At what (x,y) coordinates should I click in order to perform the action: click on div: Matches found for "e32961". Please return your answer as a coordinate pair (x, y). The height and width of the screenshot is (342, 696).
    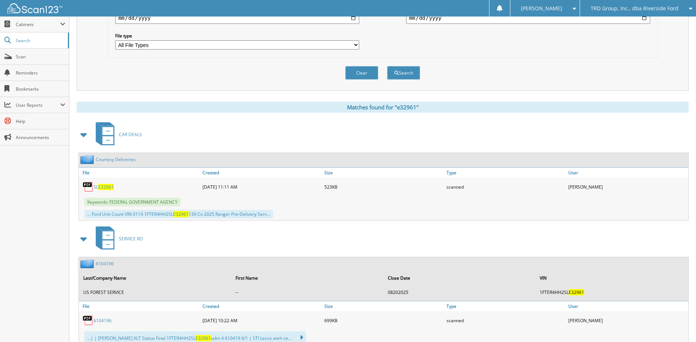
    Looking at the image, I should click on (383, 107).